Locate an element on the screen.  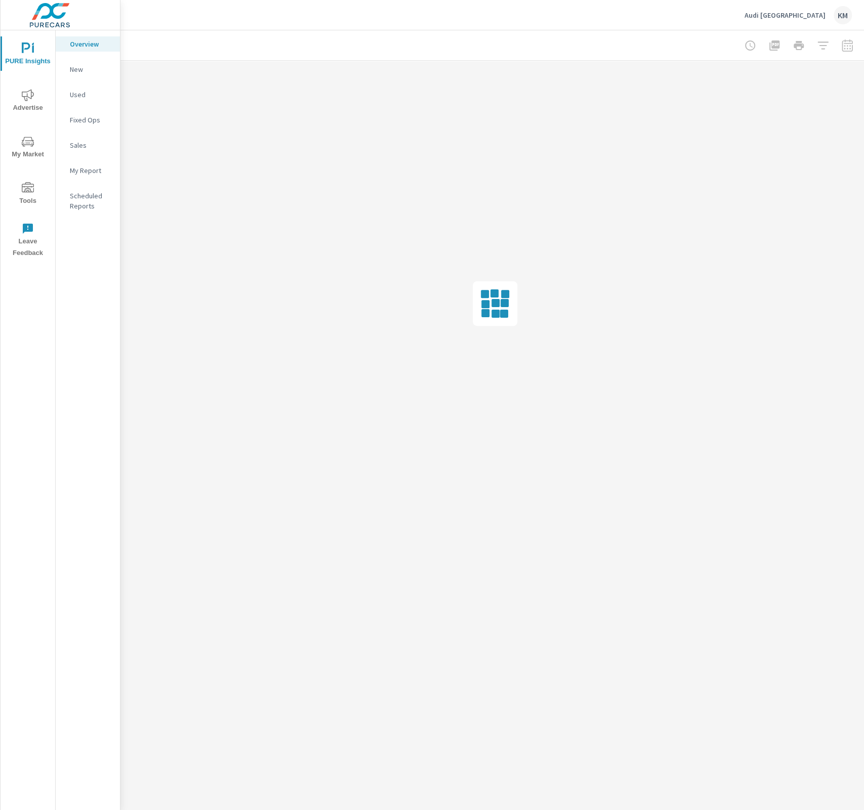
div: New is located at coordinates (88, 69).